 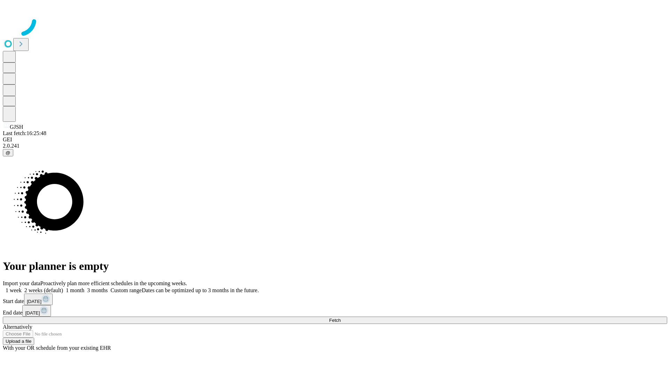 I want to click on button: Upload a file, so click(x=18, y=341).